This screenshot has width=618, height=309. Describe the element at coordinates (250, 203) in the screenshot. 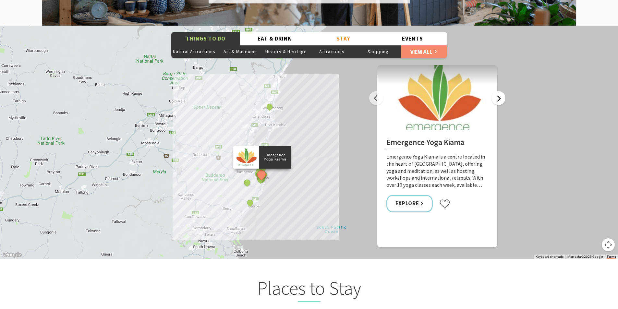

I see `button: See detail about Surf Camp Australia` at that location.